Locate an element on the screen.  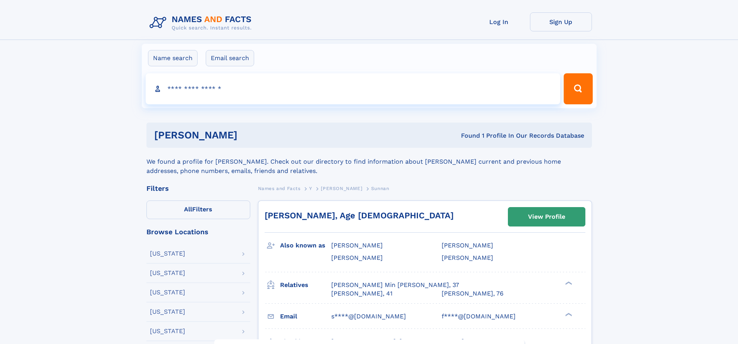
input: search input is located at coordinates (353, 89).